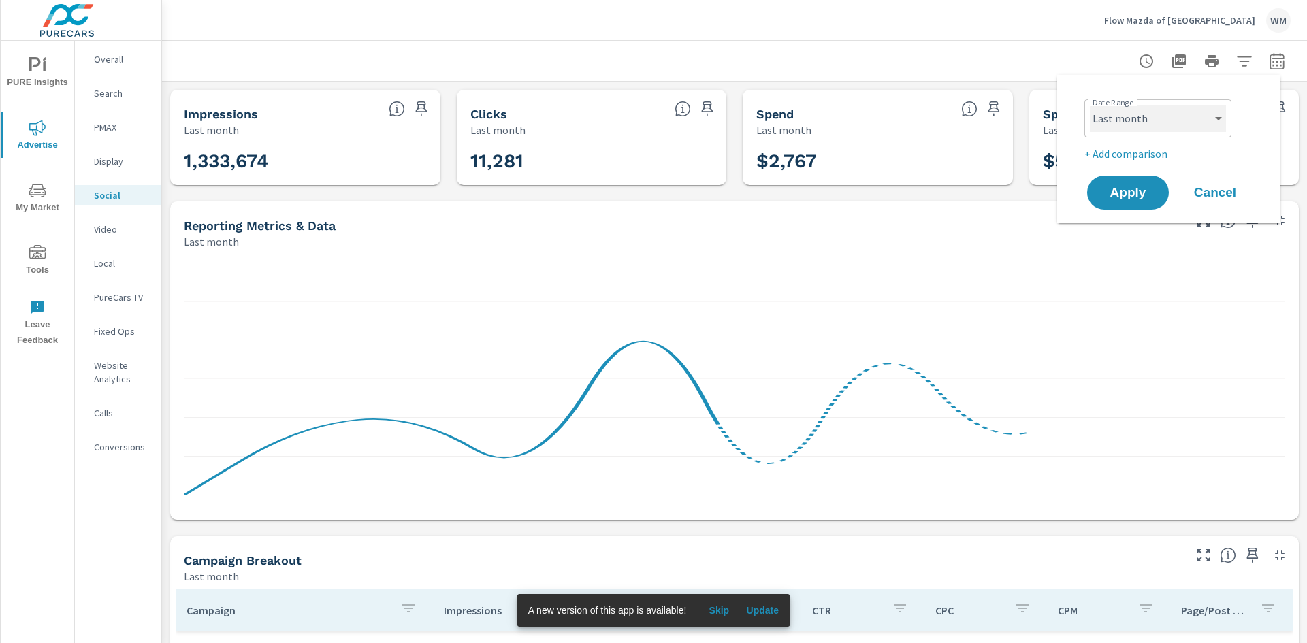  I want to click on div: nav menu, so click(37, 197).